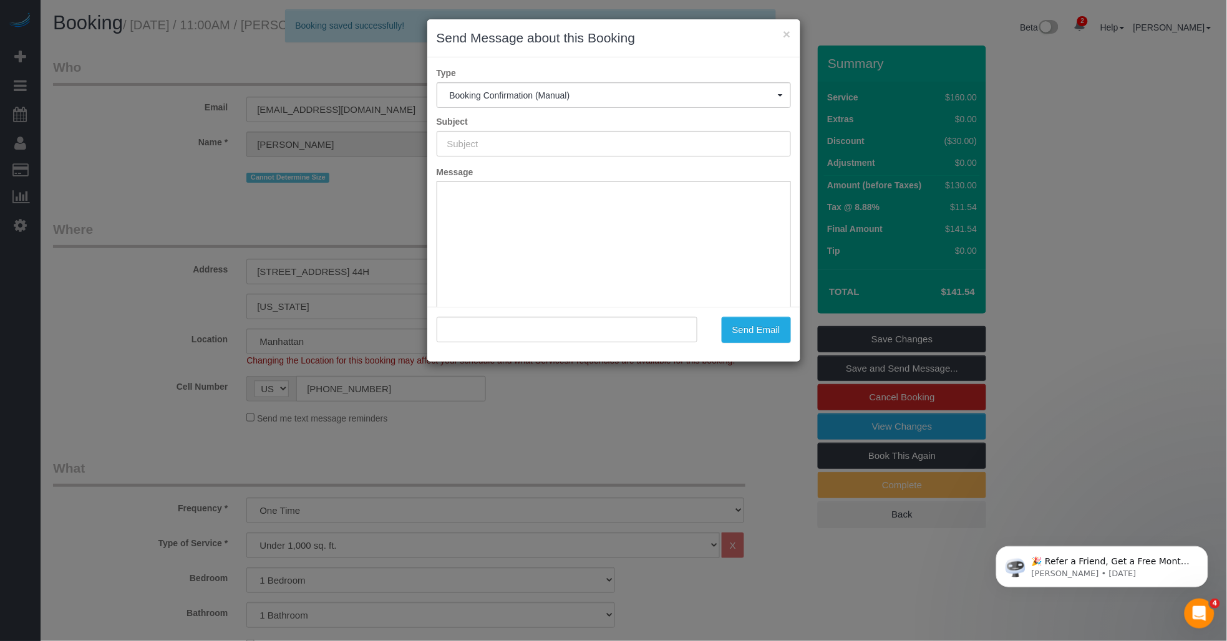  I want to click on h3: Send Message about this Booking, so click(614, 38).